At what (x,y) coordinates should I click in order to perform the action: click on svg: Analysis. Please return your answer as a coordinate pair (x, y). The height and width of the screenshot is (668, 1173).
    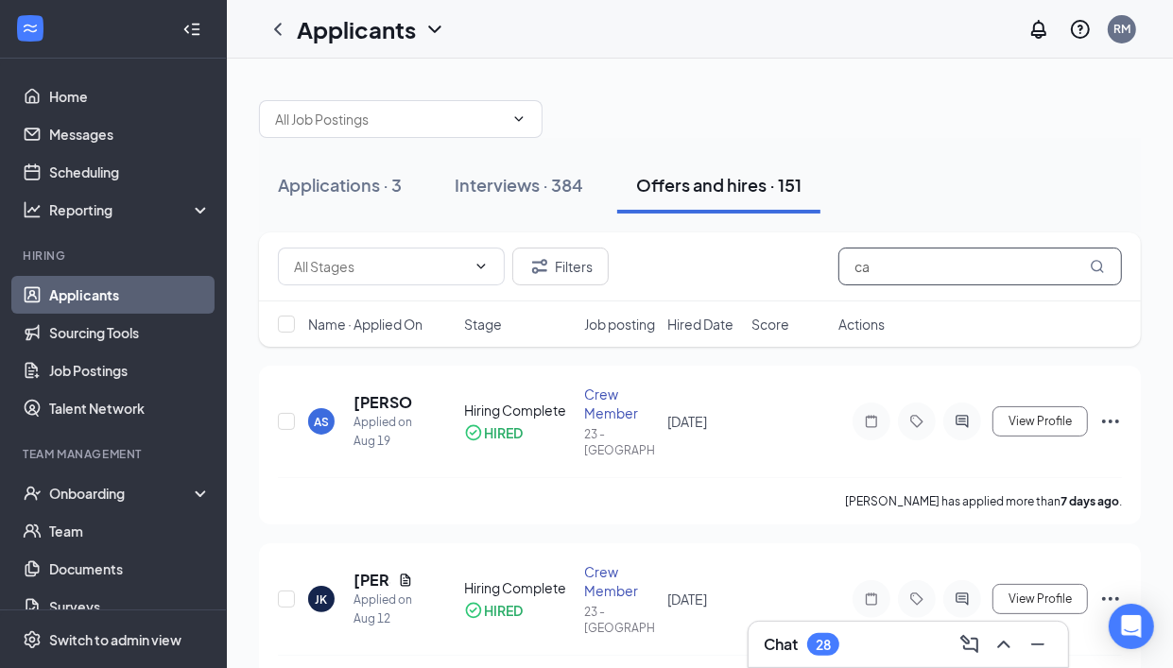
    Looking at the image, I should click on (32, 210).